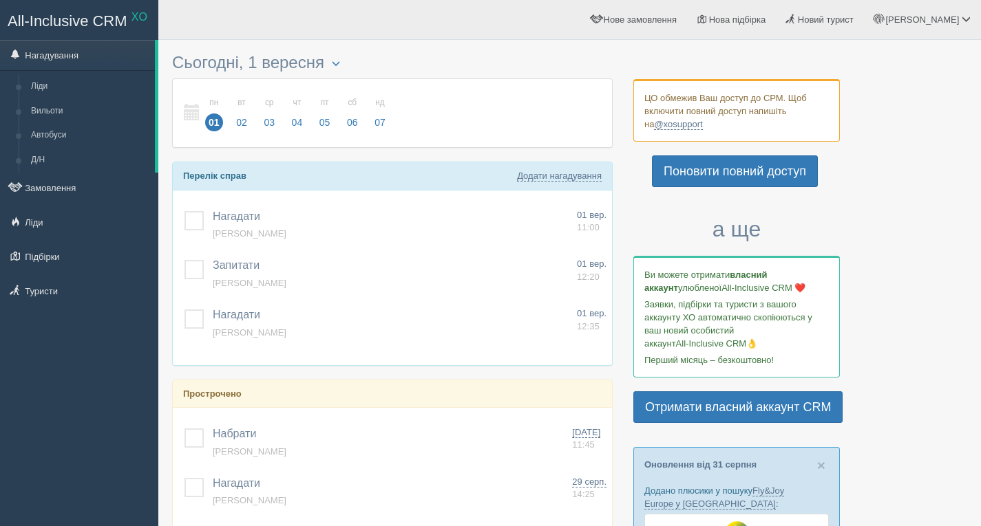 The image size is (981, 526). What do you see at coordinates (89, 87) in the screenshot?
I see `a: Ліди` at bounding box center [89, 87].